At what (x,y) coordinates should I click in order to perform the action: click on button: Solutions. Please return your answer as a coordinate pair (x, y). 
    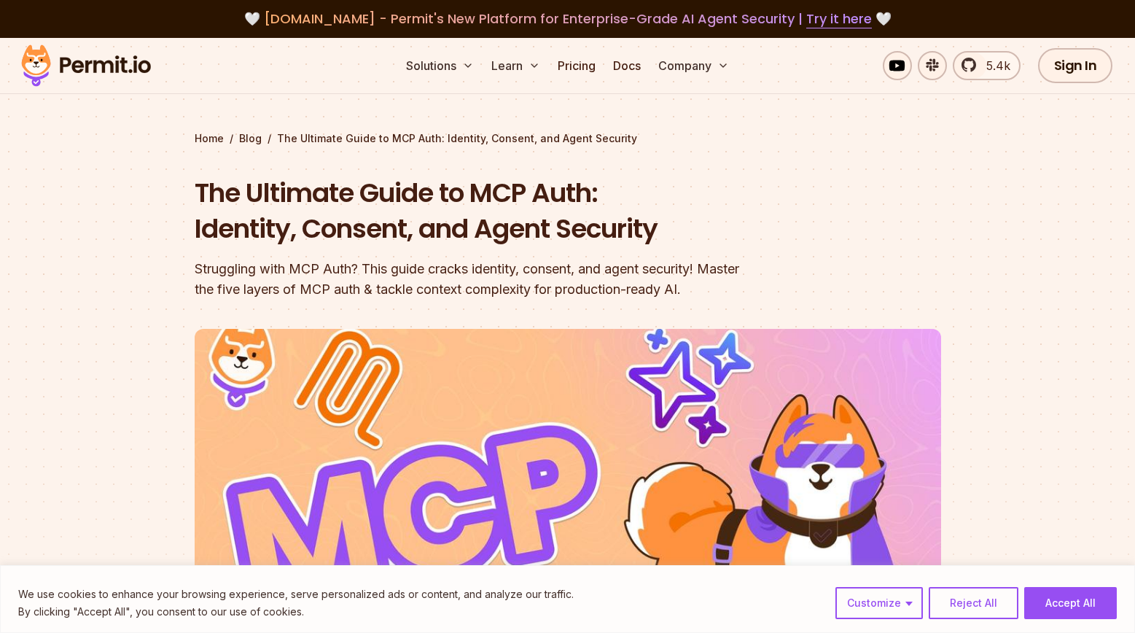
    Looking at the image, I should click on (440, 66).